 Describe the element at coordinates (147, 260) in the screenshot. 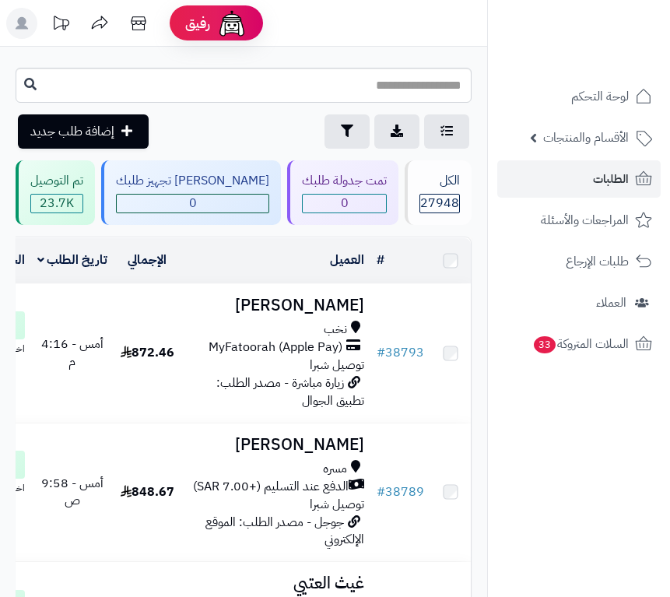

I see `a: الإجمالي` at that location.